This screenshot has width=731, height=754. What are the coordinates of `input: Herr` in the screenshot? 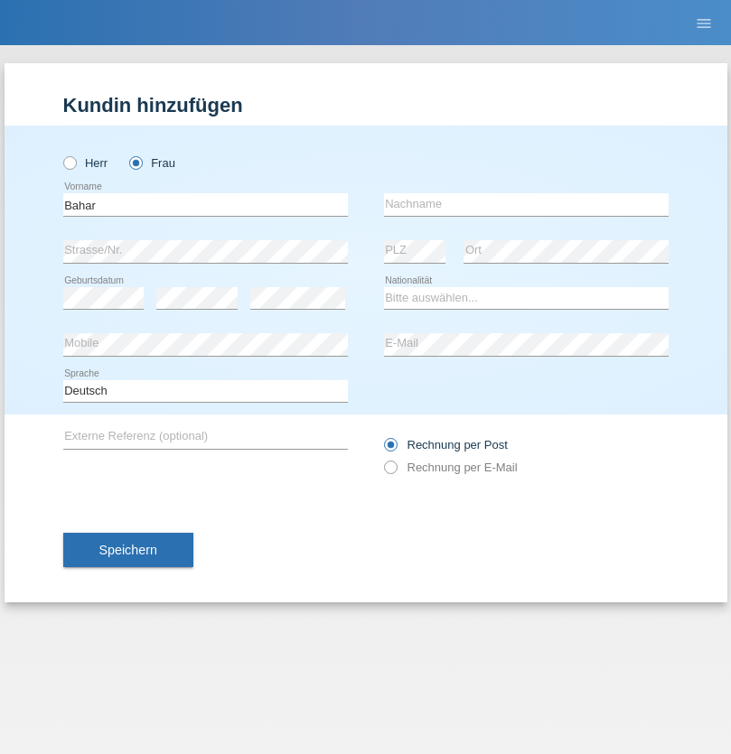 It's located at (69, 162).